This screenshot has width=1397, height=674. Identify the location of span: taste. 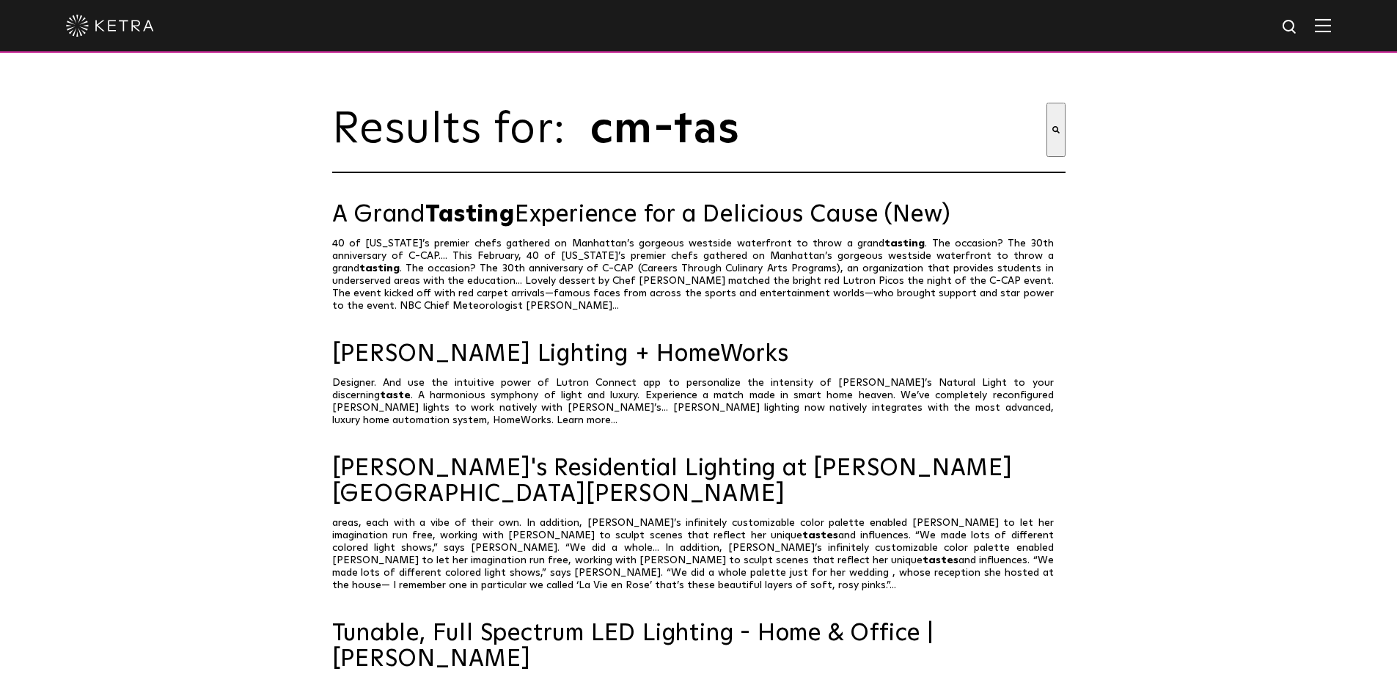
(395, 395).